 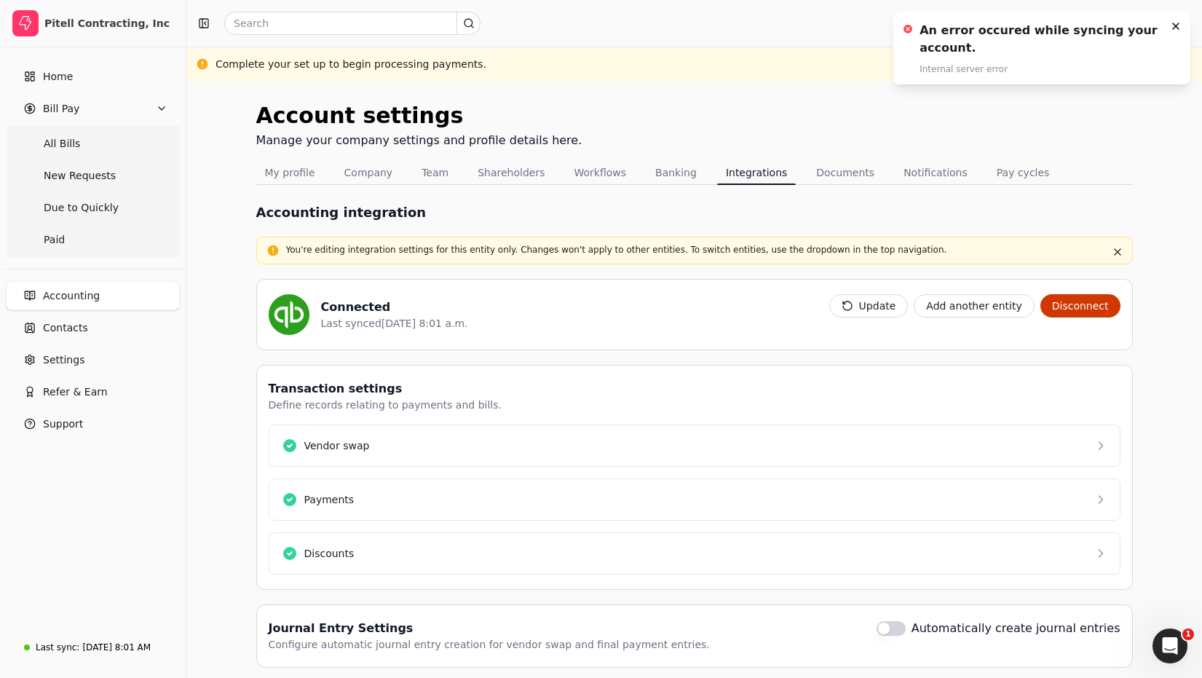 What do you see at coordinates (385, 389) in the screenshot?
I see `div: Transaction settings` at bounding box center [385, 389].